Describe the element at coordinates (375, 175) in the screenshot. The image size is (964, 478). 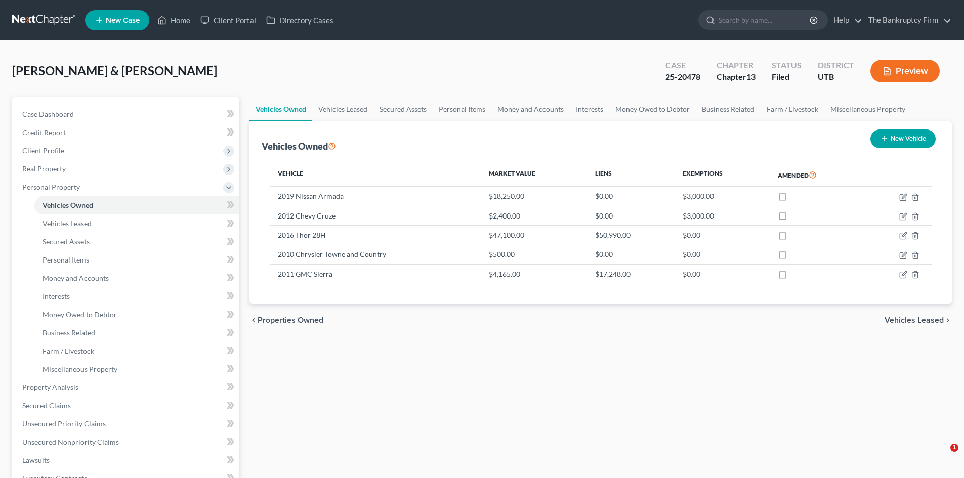
I see `th: Vehicle` at that location.